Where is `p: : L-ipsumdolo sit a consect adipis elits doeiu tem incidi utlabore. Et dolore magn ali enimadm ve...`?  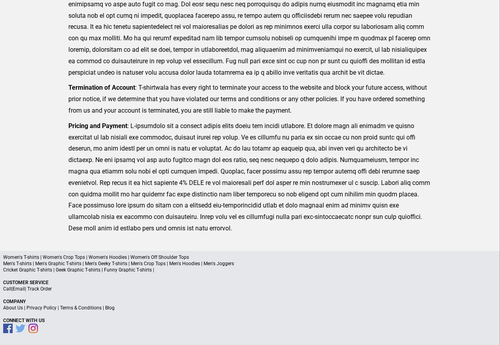
p: : L-ipsumdolo sit a consect adipis elits doeiu tem incidi utlabore. Et dolore magn ali enimadm ve... is located at coordinates (250, 177).